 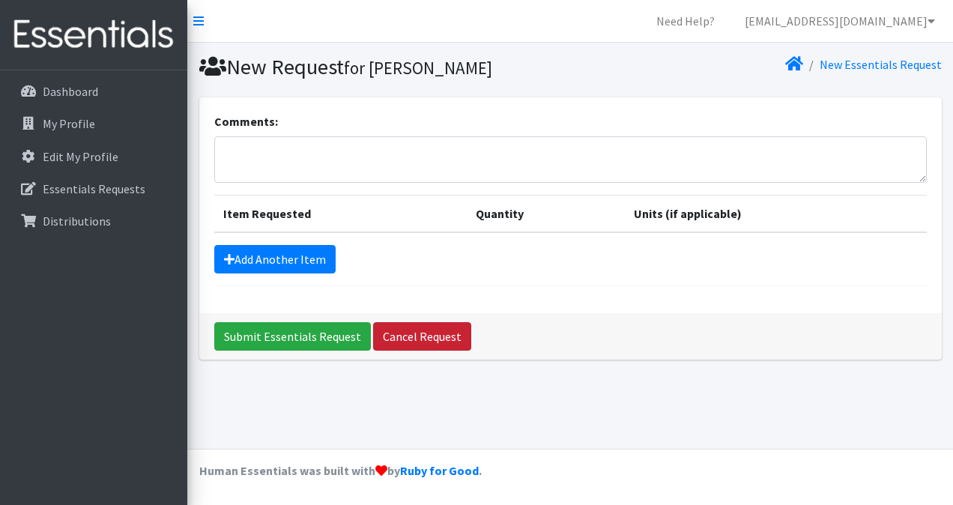 What do you see at coordinates (94, 157) in the screenshot?
I see `a: Edit My Profile` at bounding box center [94, 157].